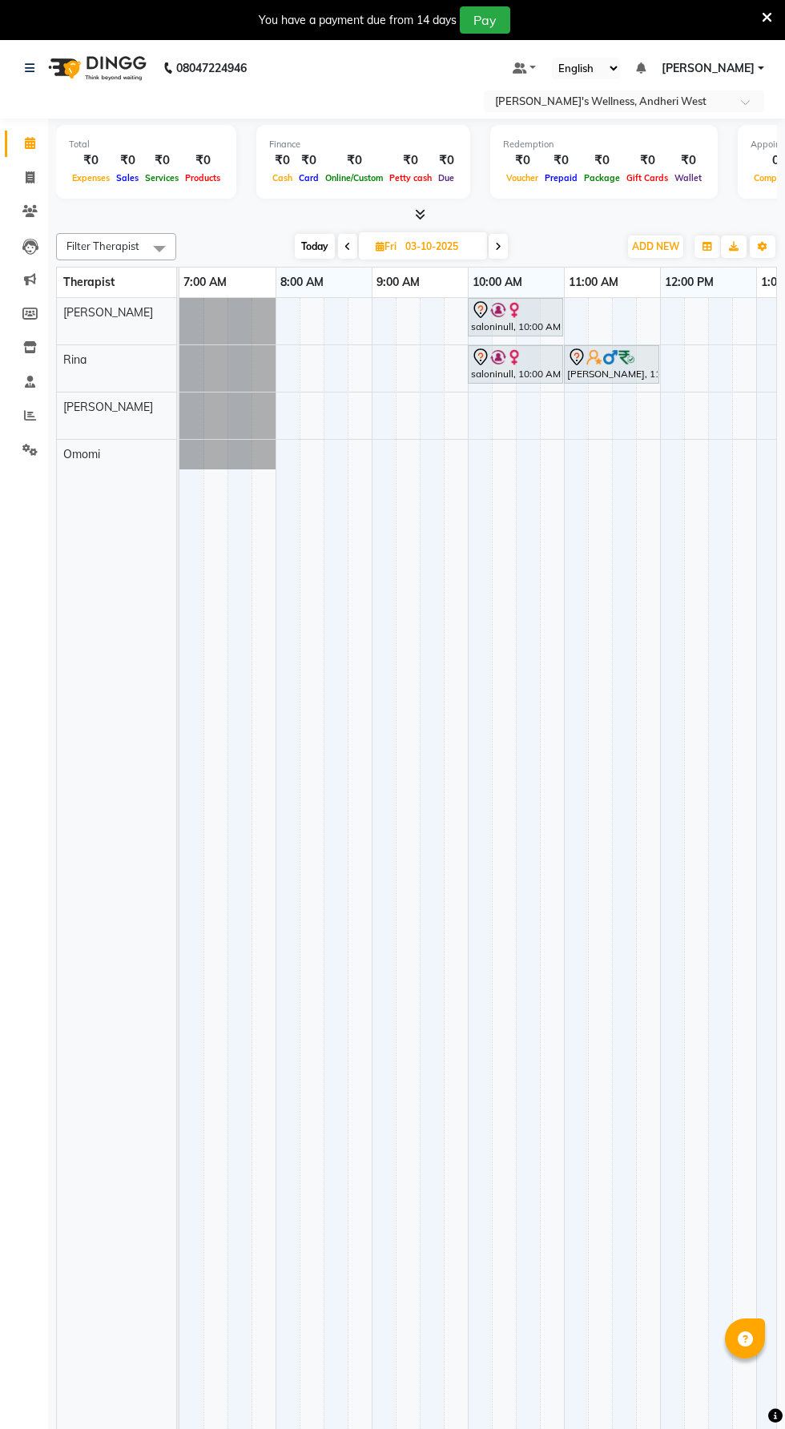 The width and height of the screenshot is (785, 1429). Describe the element at coordinates (386, 246) in the screenshot. I see `span: Fri` at that location.